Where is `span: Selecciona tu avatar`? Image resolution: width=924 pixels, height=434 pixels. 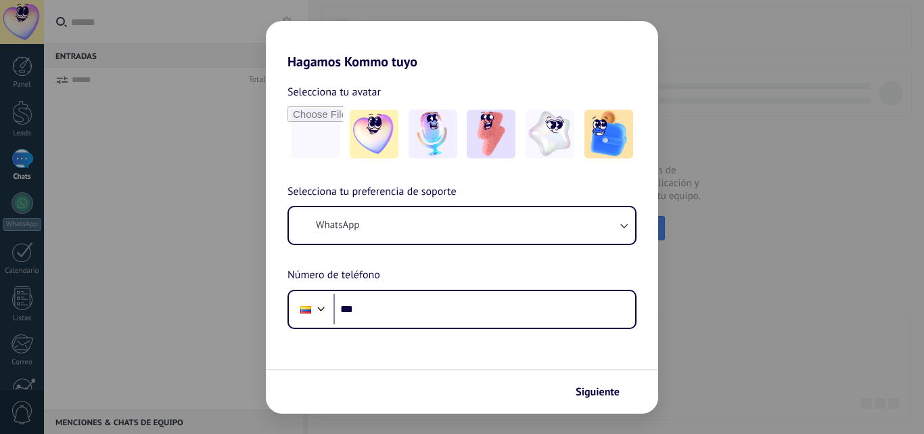 span: Selecciona tu avatar is located at coordinates (334, 92).